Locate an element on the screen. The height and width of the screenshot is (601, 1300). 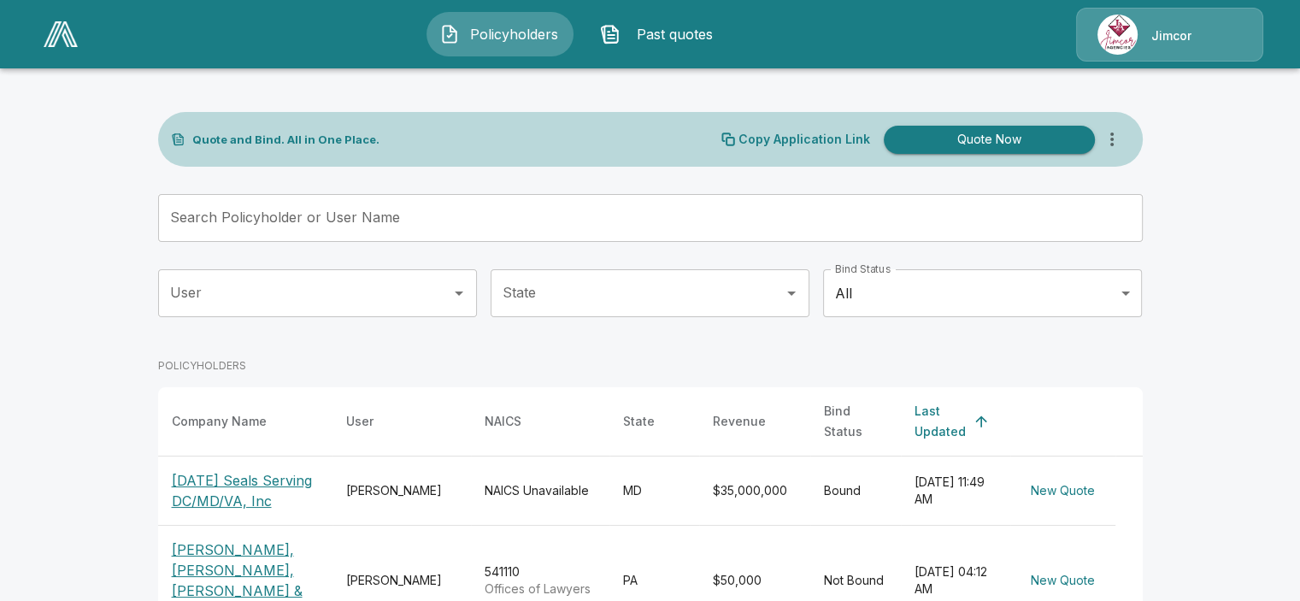
div: All is located at coordinates (982, 293).